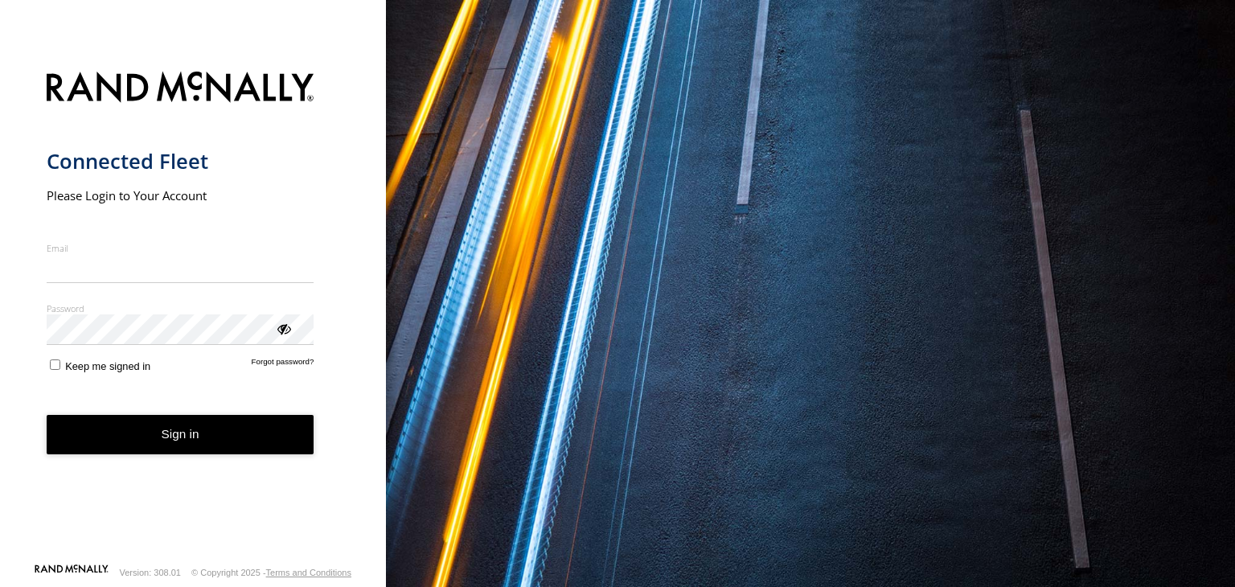 Image resolution: width=1235 pixels, height=587 pixels. What do you see at coordinates (180, 88) in the screenshot?
I see `img: Rand McNally` at bounding box center [180, 88].